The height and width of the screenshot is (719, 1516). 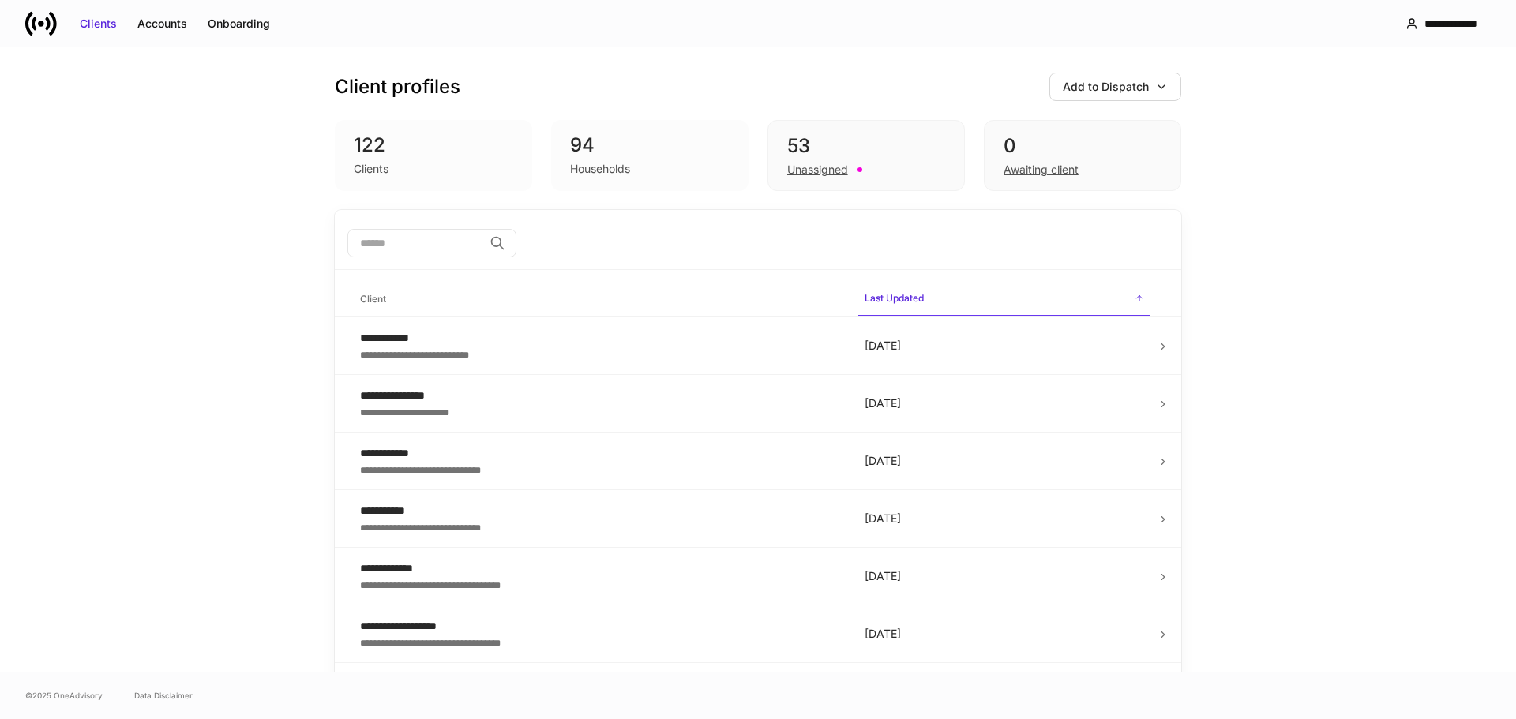 What do you see at coordinates (650, 145) in the screenshot?
I see `div: 94` at bounding box center [650, 145].